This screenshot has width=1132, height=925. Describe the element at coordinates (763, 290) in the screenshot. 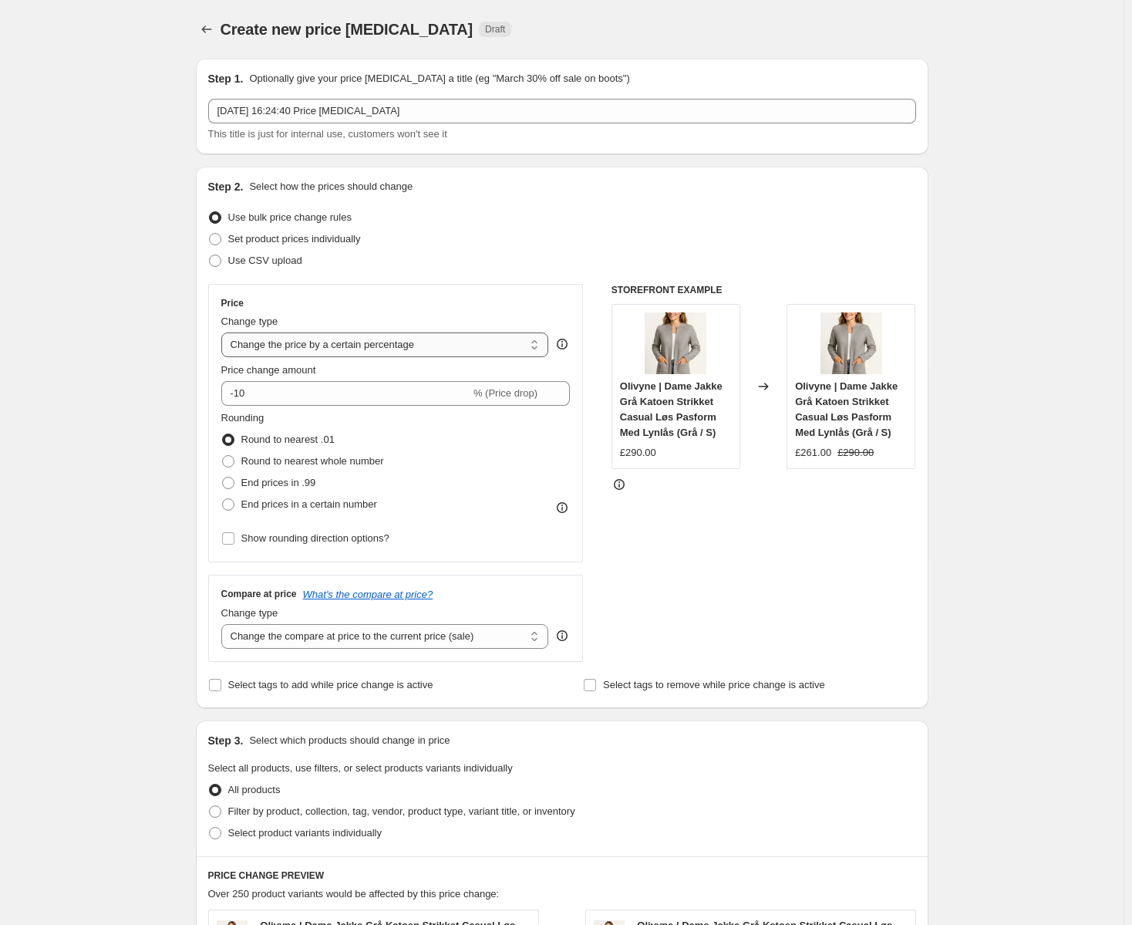

I see `h6: STOREFRONT EXAMPLE` at that location.